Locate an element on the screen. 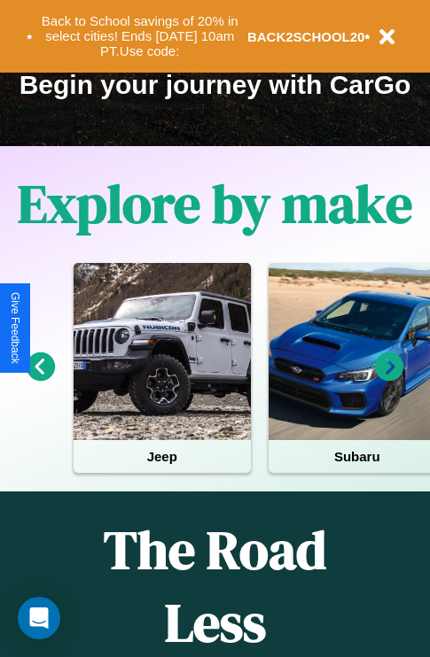 The width and height of the screenshot is (430, 657). div: Give Feedback is located at coordinates (15, 328).